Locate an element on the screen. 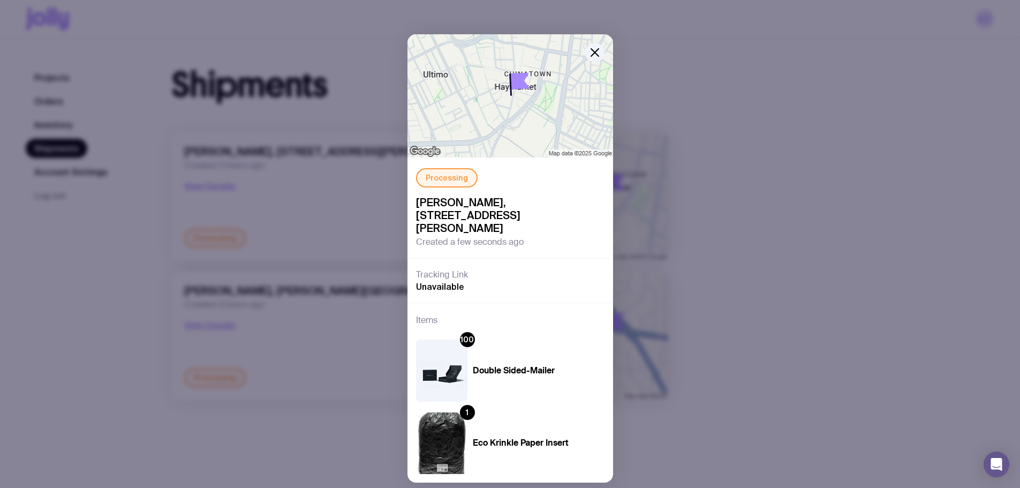  span: Created a few seconds ago is located at coordinates (470, 242).